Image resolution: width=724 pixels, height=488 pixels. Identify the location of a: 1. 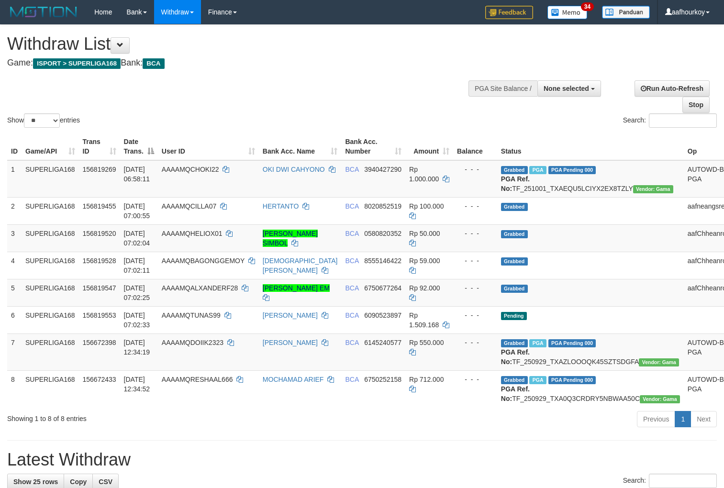
(683, 419).